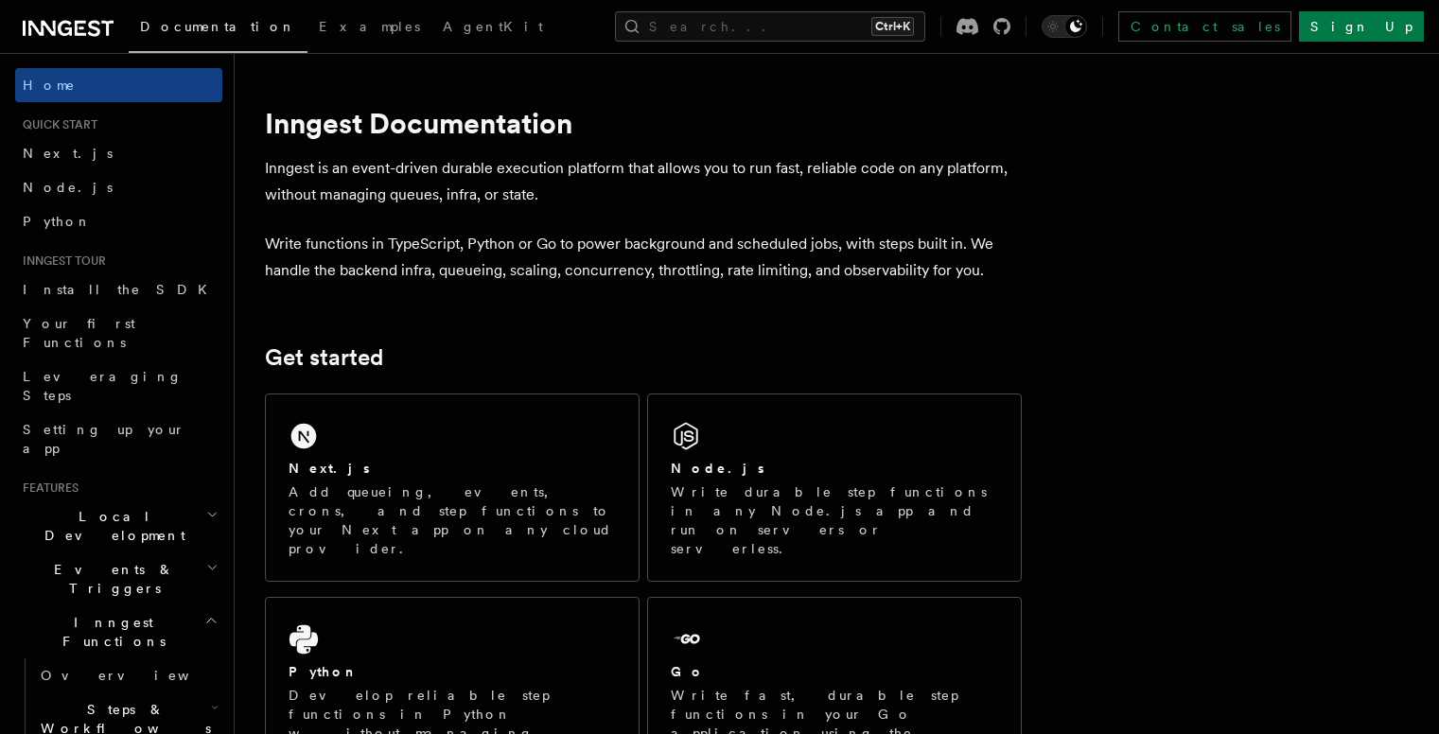 Image resolution: width=1439 pixels, height=734 pixels. Describe the element at coordinates (118, 290) in the screenshot. I see `a: Install the SDK` at that location.